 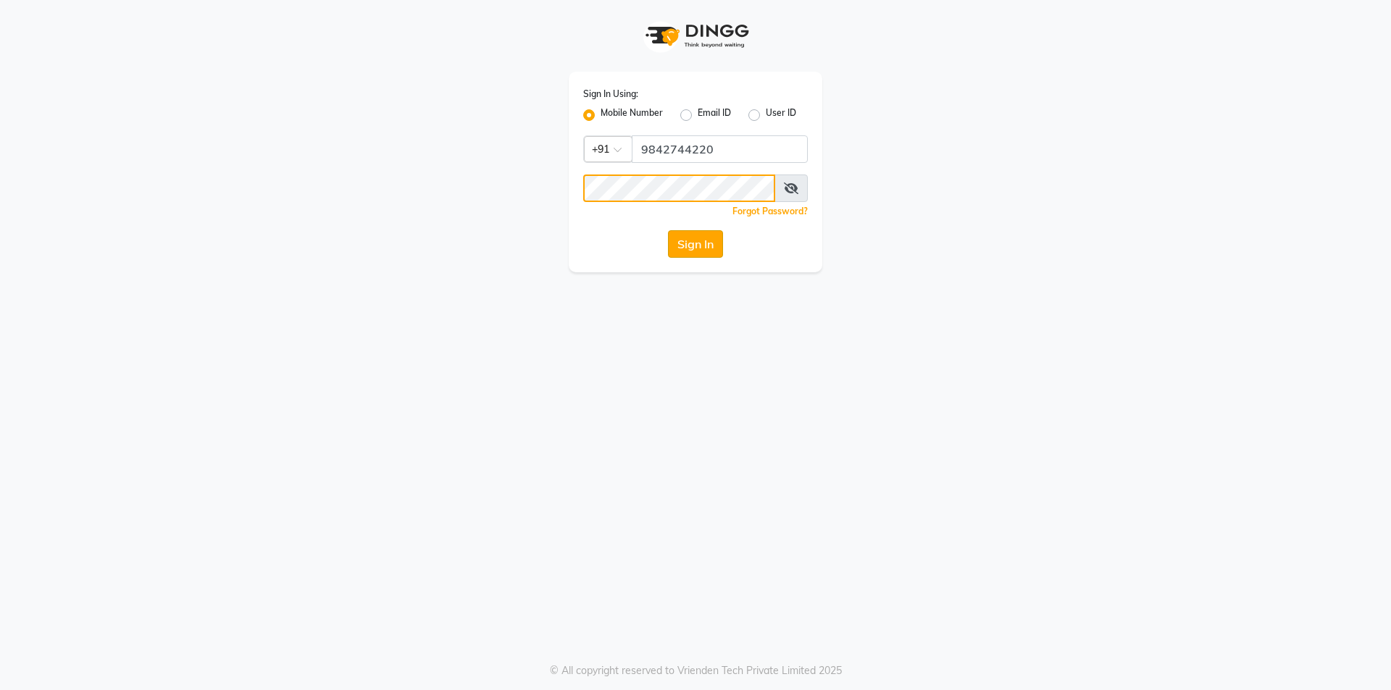 What do you see at coordinates (714, 115) in the screenshot?
I see `label: Email ID` at bounding box center [714, 115].